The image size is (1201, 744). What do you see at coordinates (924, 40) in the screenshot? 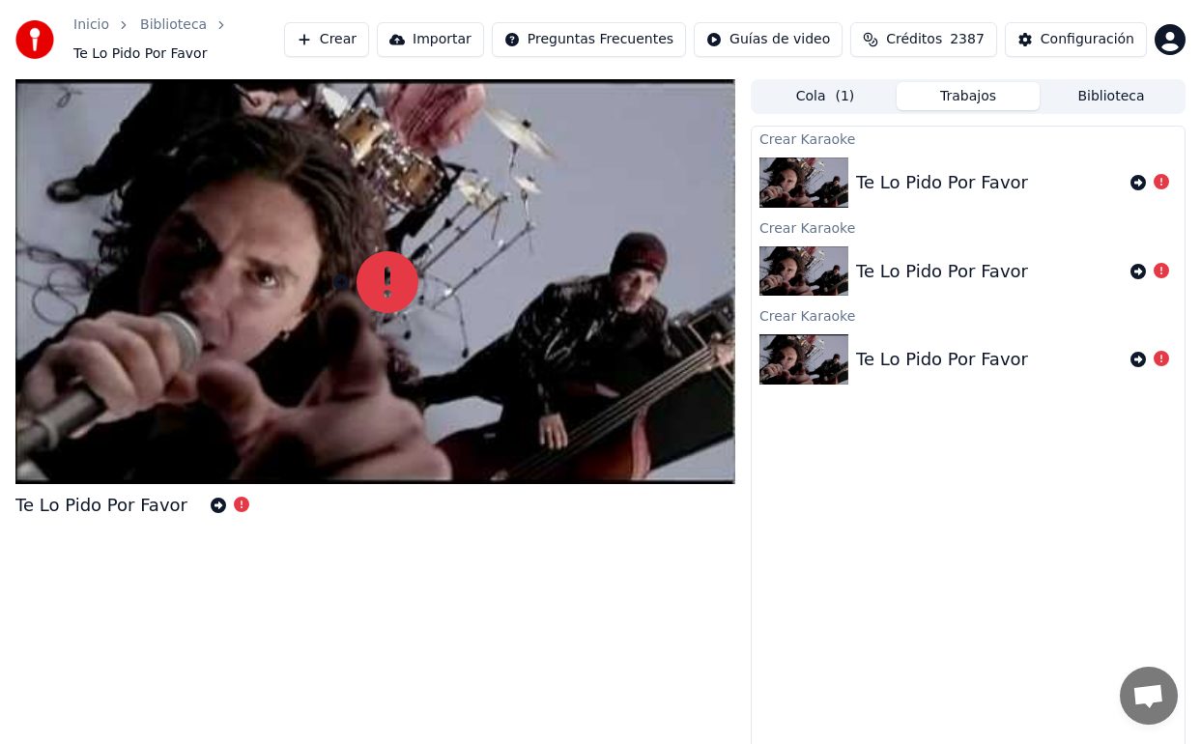
I see `button: Créditos2387` at bounding box center [924, 40].